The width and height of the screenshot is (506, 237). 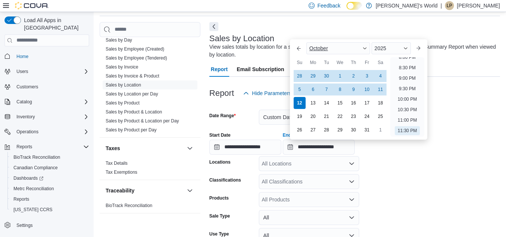 I want to click on span: Sales by Product, so click(x=122, y=103).